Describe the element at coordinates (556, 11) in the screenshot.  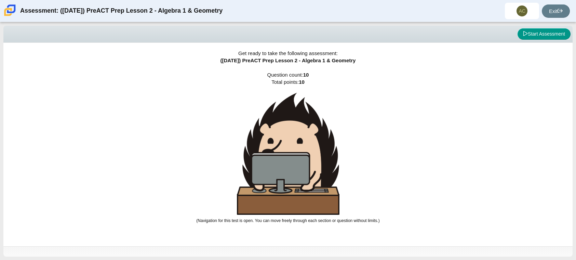
I see `a: Exit` at that location.